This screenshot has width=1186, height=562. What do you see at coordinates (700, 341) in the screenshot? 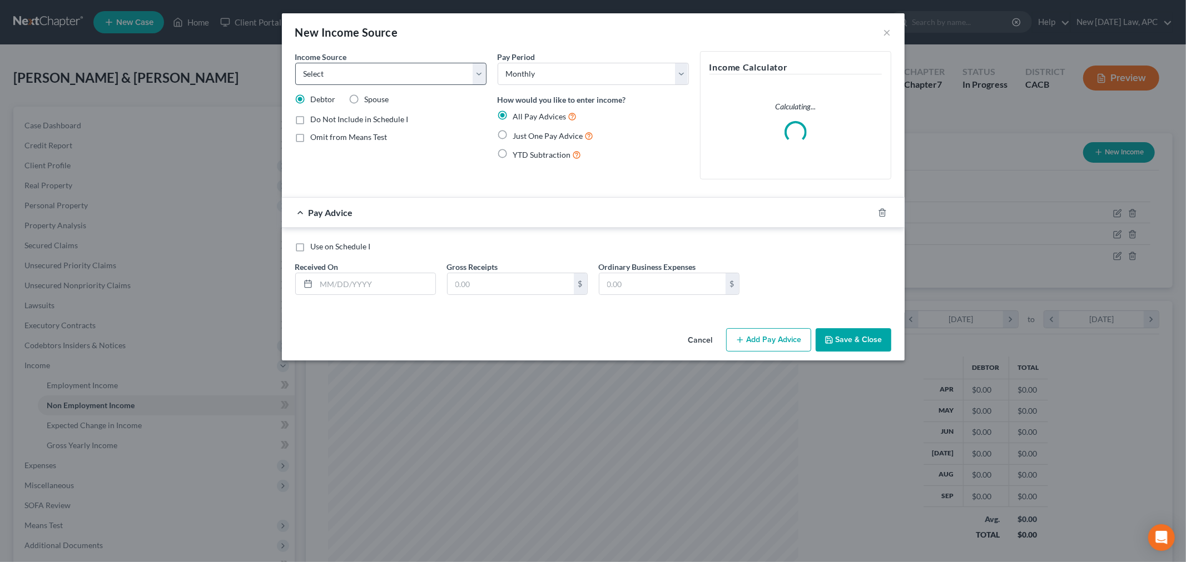
I see `button: Cancel` at bounding box center [700, 341].